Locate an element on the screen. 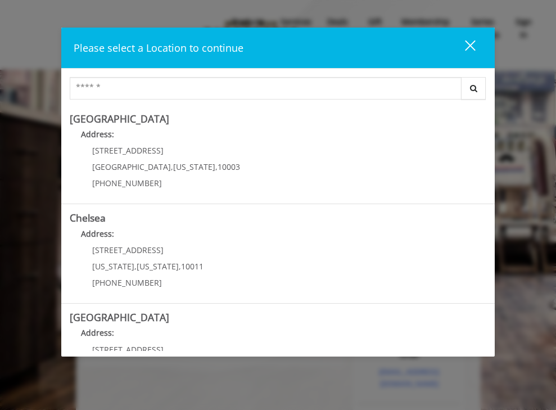  div: Center Select is located at coordinates (278, 91).